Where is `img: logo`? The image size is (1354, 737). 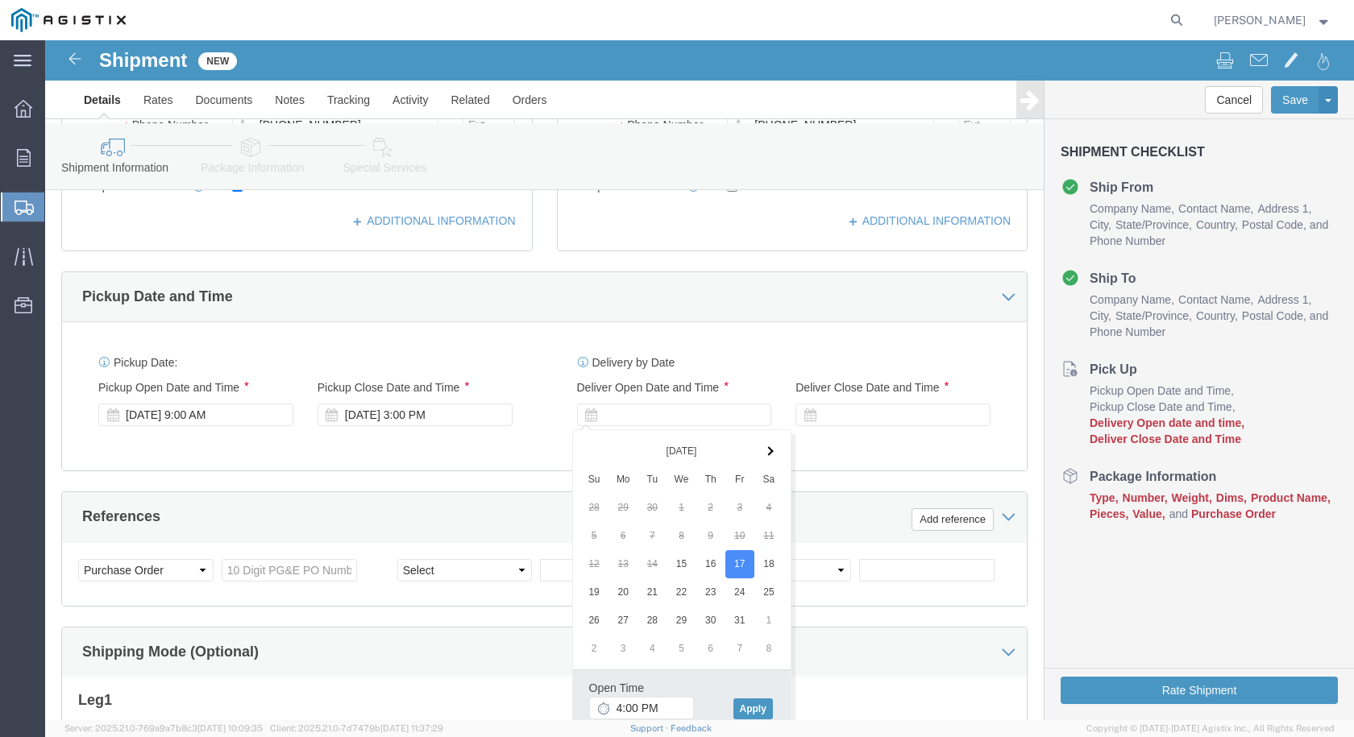
img: logo is located at coordinates (68, 20).